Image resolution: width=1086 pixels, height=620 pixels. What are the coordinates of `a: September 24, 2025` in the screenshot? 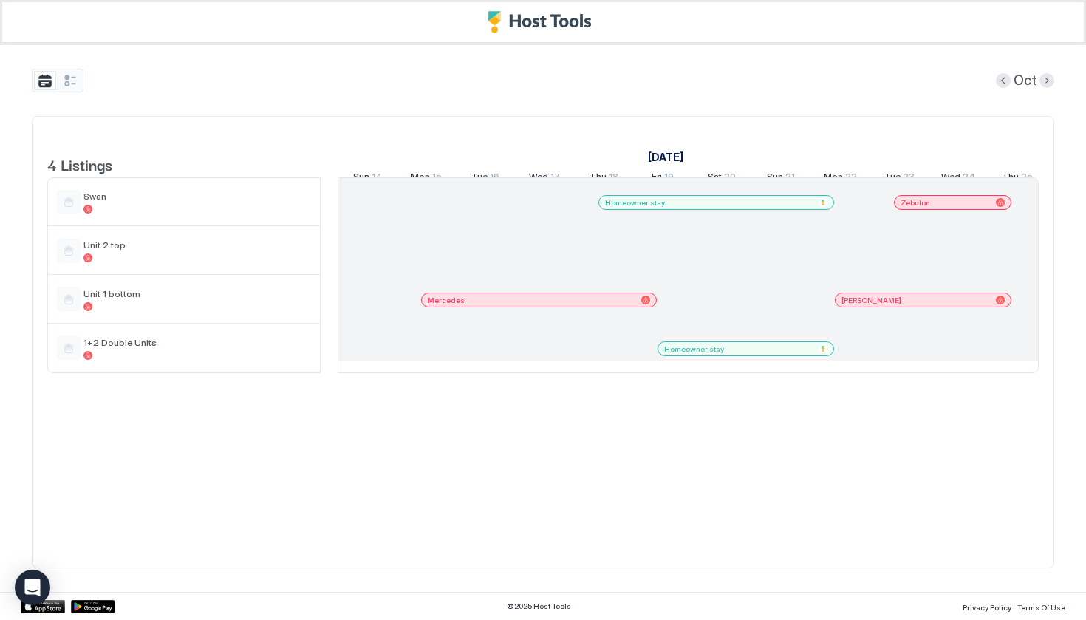 It's located at (958, 178).